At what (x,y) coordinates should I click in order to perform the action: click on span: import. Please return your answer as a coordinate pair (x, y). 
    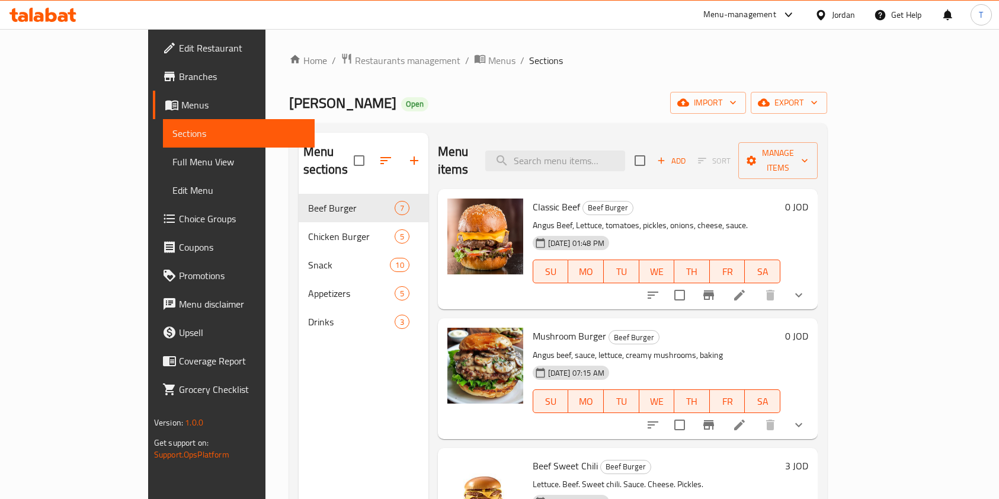
    Looking at the image, I should click on (708, 103).